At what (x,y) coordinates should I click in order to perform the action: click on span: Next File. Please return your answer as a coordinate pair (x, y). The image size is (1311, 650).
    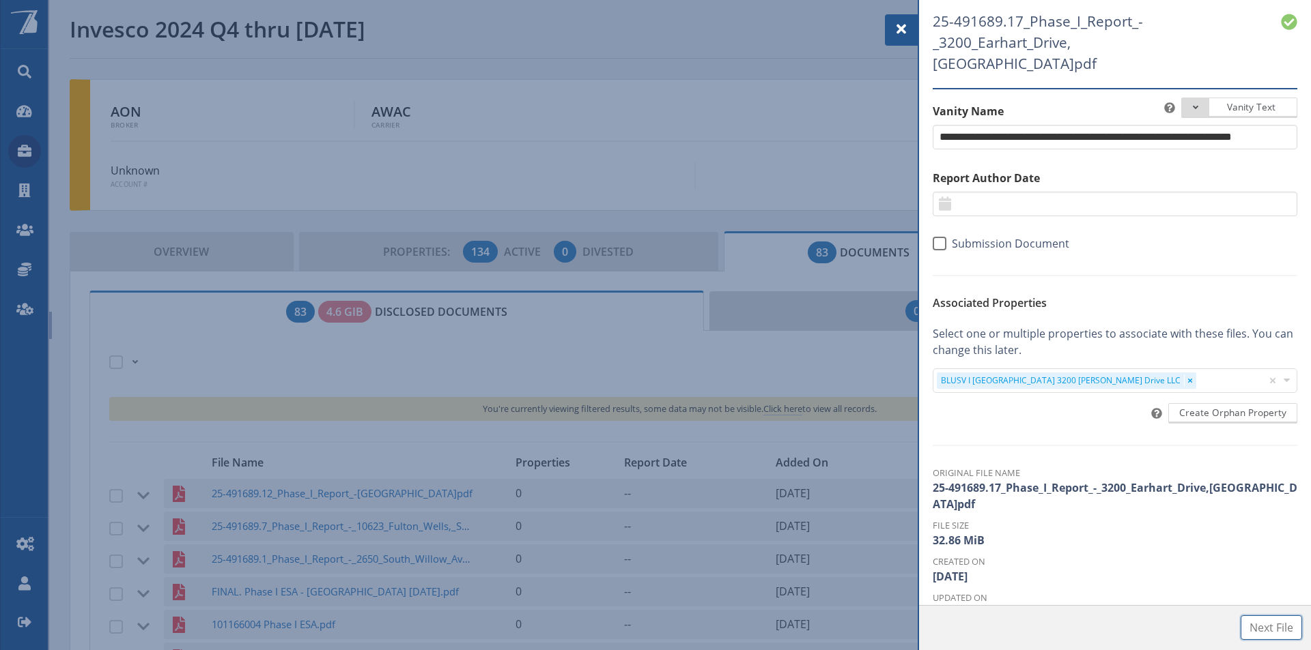
    Looking at the image, I should click on (1271, 628).